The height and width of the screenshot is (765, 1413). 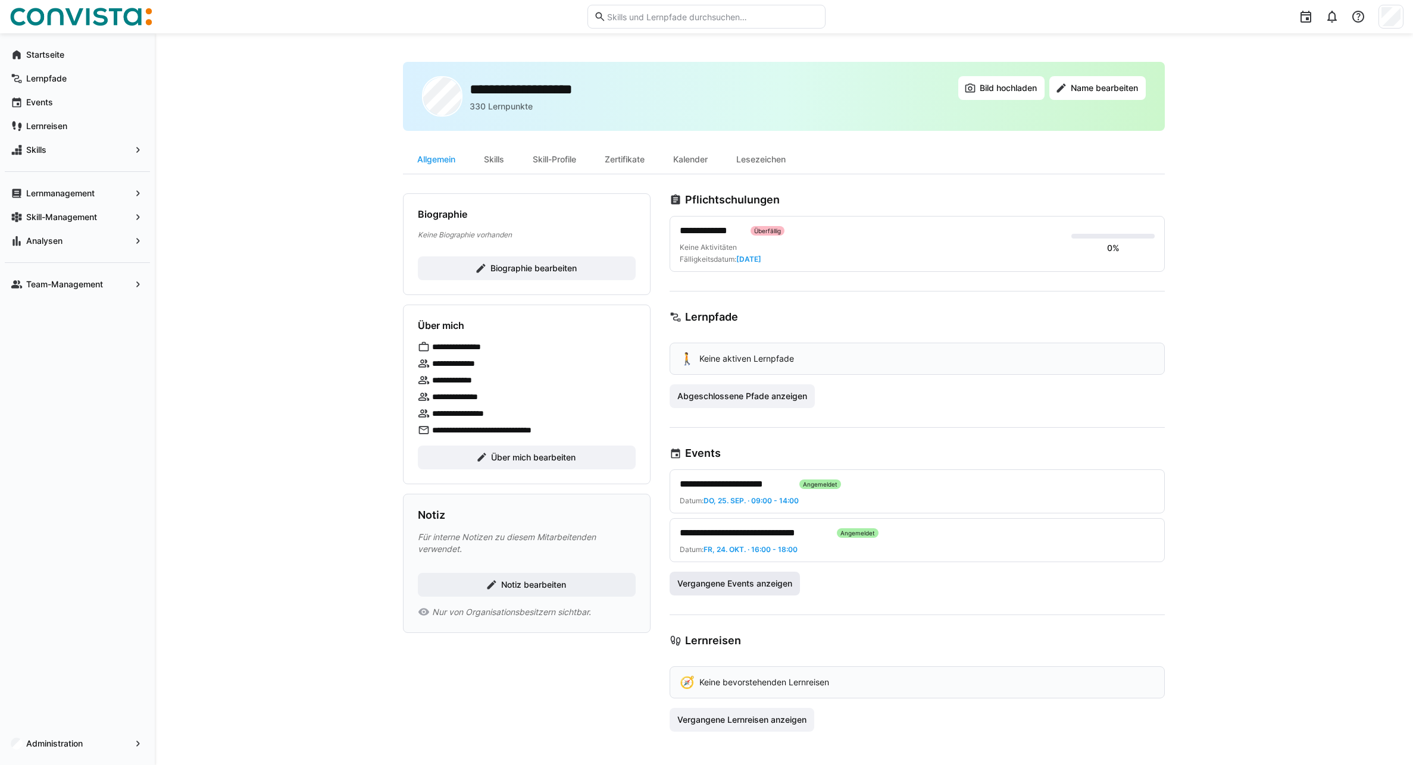 What do you see at coordinates (732, 200) in the screenshot?
I see `h3: Pflichtschulungen` at bounding box center [732, 200].